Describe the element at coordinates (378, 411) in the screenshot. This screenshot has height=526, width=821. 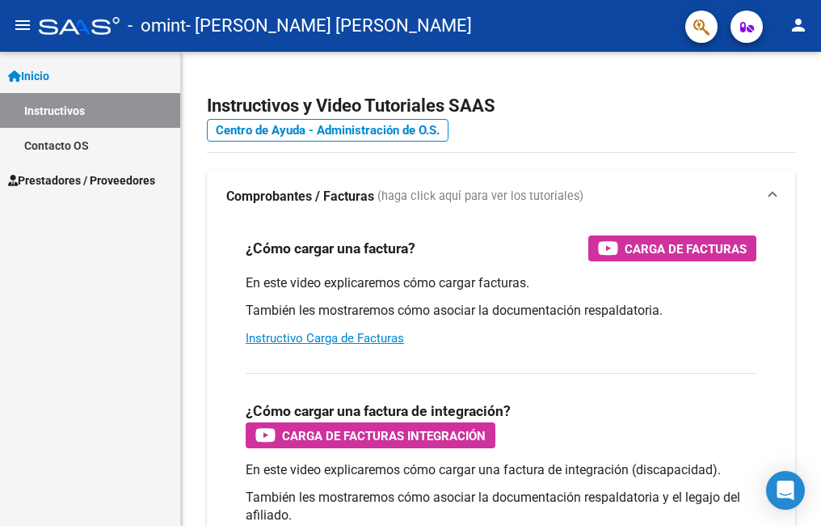
I see `h3: ¿Cómo cargar una factura de integración?` at that location.